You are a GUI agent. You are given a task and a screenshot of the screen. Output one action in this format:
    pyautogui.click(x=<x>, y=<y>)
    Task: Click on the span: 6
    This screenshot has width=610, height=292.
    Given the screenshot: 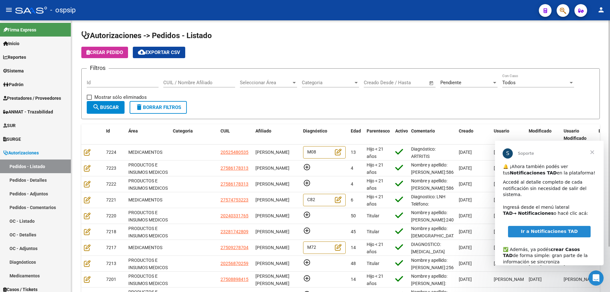 What is the action you would take?
    pyautogui.click(x=352, y=200)
    